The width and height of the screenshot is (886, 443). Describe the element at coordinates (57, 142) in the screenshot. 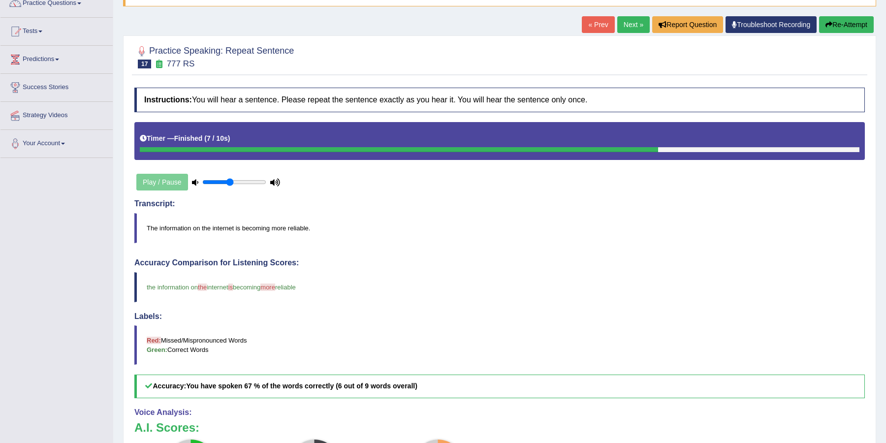

I see `a: Your Account` at that location.